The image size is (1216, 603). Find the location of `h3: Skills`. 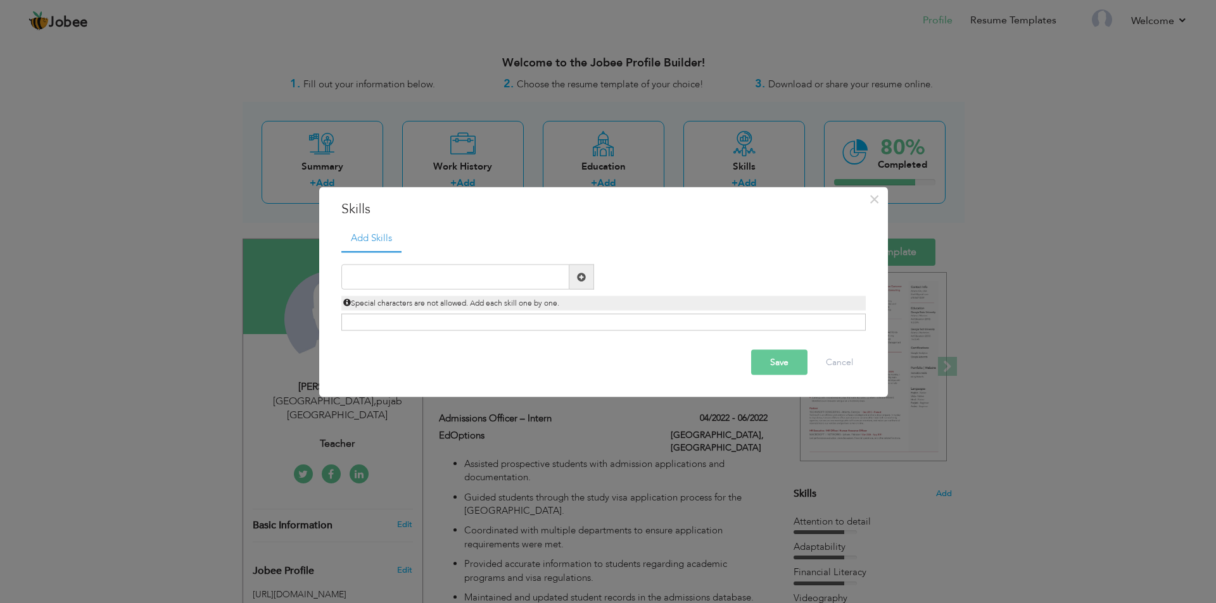

h3: Skills is located at coordinates (603, 209).